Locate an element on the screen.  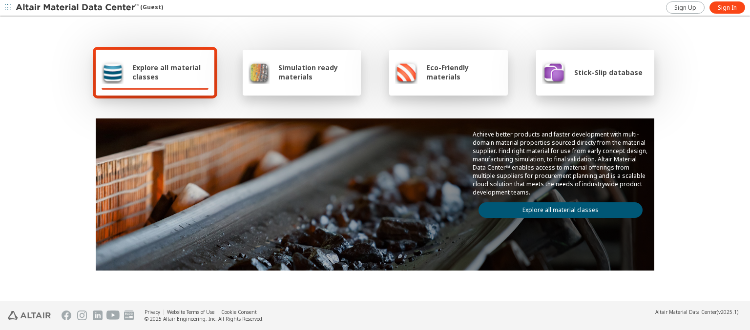
div: © 2025 Altair Engineering, Inc. All Rights Reserved. is located at coordinates (204, 319).